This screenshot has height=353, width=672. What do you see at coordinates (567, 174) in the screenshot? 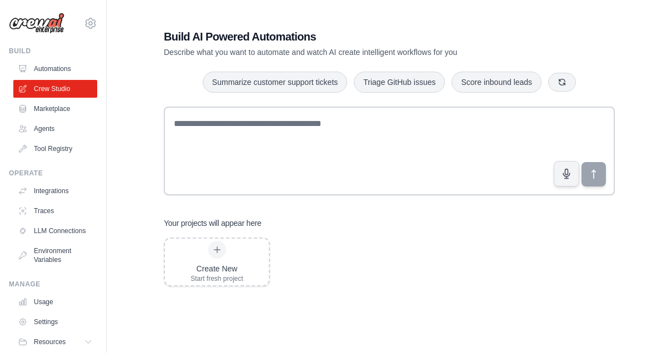
I see `button: Click to speak your automation idea` at bounding box center [567, 174].